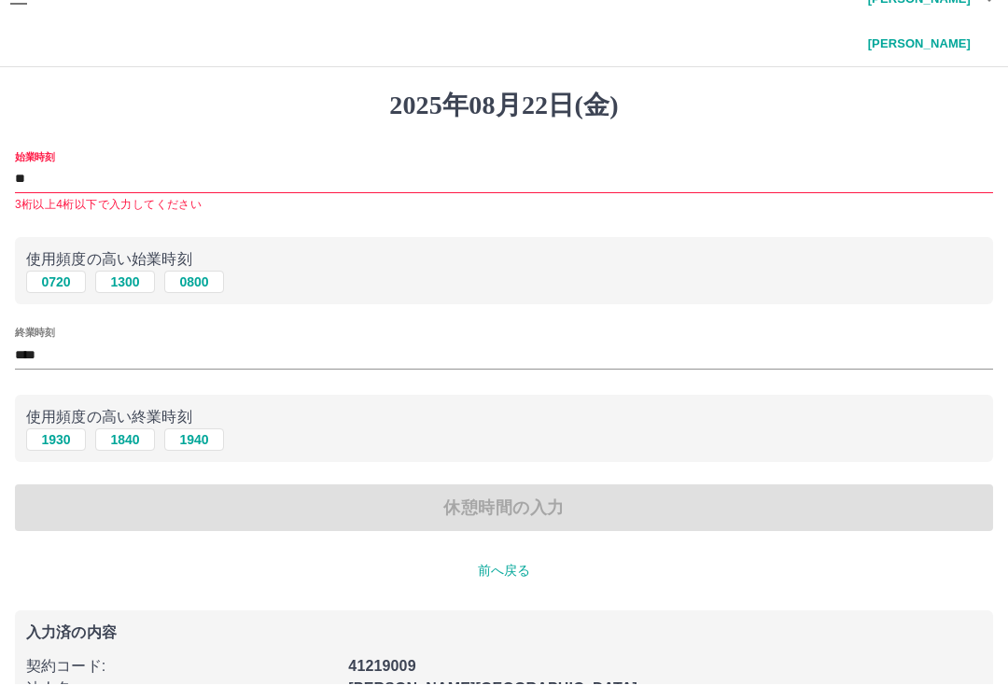 Image resolution: width=1008 pixels, height=685 pixels. What do you see at coordinates (125, 441) in the screenshot?
I see `button: 1840` at bounding box center [125, 441].